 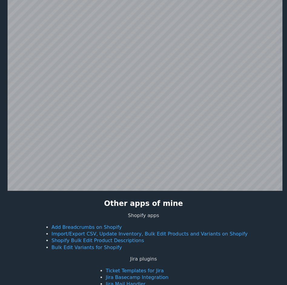 I want to click on a: Add Breadcrumbs on Shopify, so click(x=86, y=227).